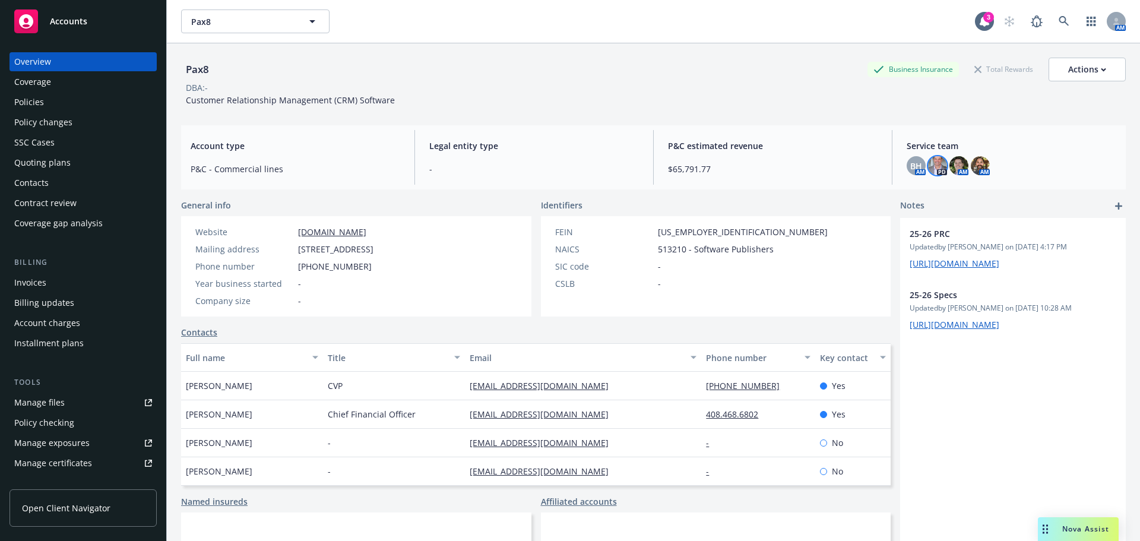 This screenshot has width=1140, height=541. Describe the element at coordinates (83, 183) in the screenshot. I see `a: Contacts` at that location.